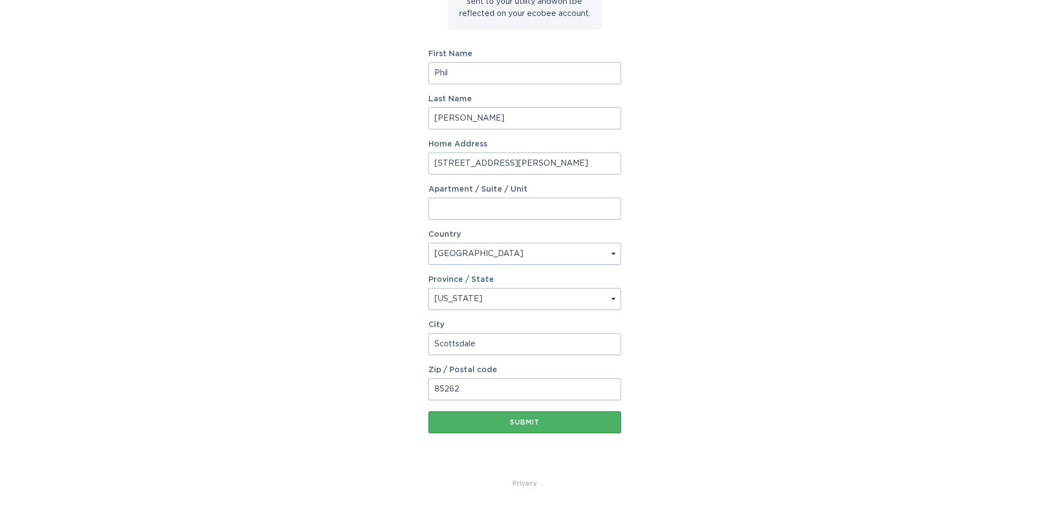 The width and height of the screenshot is (1049, 506). I want to click on label: Last Name, so click(525, 99).